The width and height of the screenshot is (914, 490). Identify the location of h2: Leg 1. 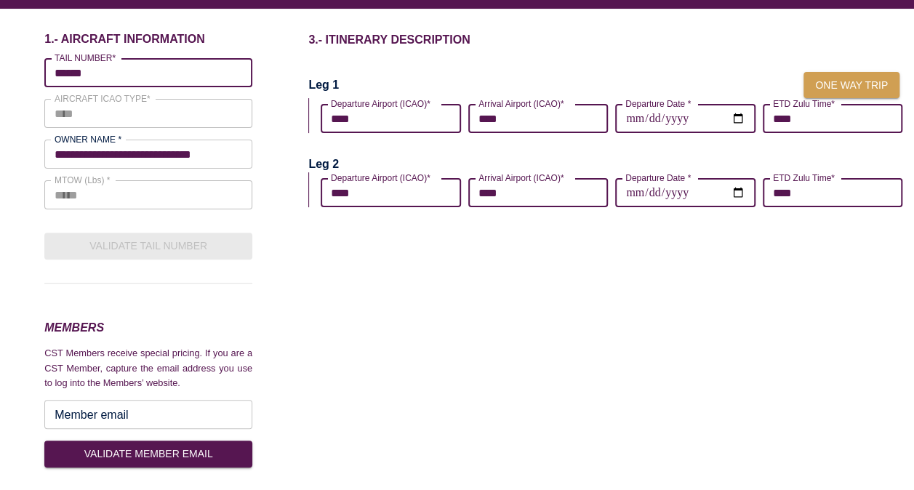
(323, 85).